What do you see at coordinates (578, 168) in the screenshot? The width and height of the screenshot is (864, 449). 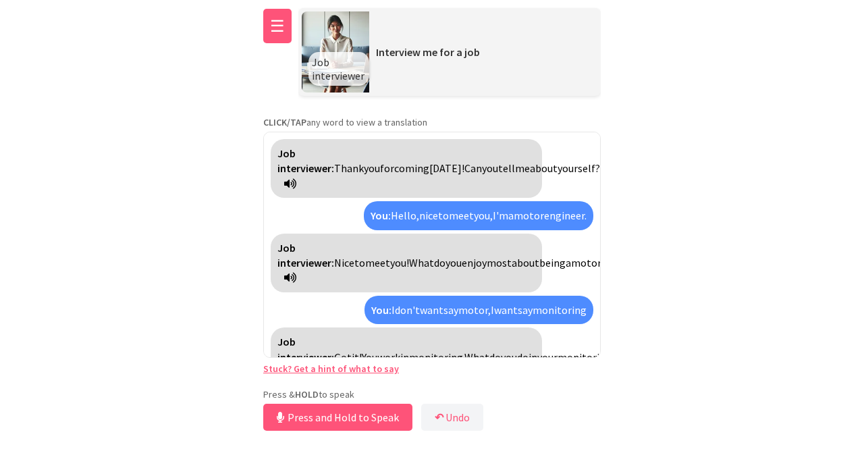 I see `span: yourself?` at bounding box center [578, 168].